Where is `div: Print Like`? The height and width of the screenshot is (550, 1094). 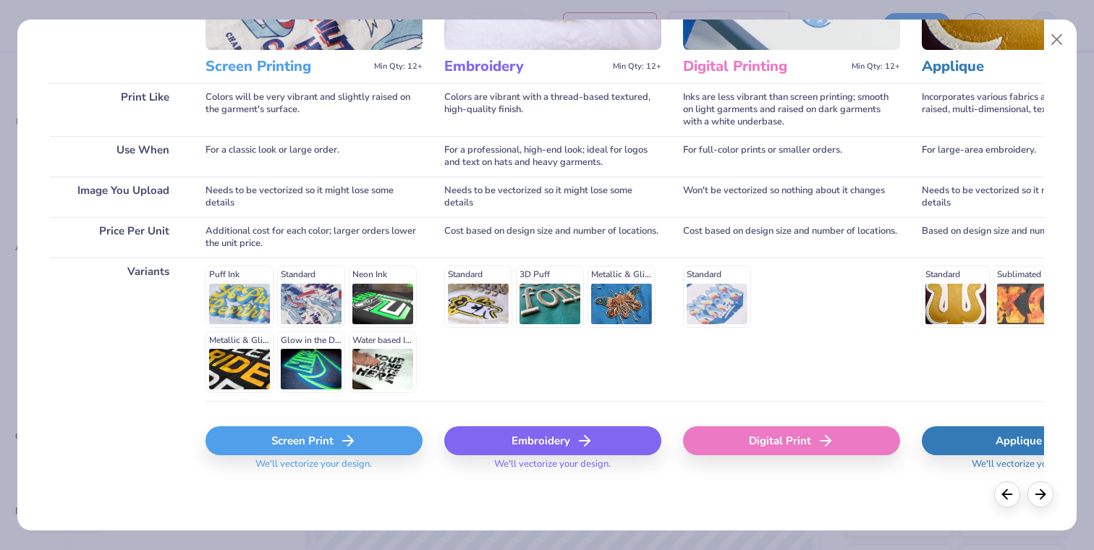
div: Print Like is located at coordinates (116, 109).